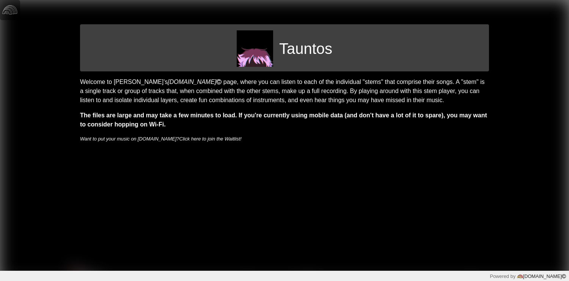  Describe the element at coordinates (10, 10) in the screenshot. I see `img: logo-white-4c48a5e4bebecaebe01ca5a9d34031cfd3d4ef9ae749242e8c4bf12ef99f53e8.png` at that location.